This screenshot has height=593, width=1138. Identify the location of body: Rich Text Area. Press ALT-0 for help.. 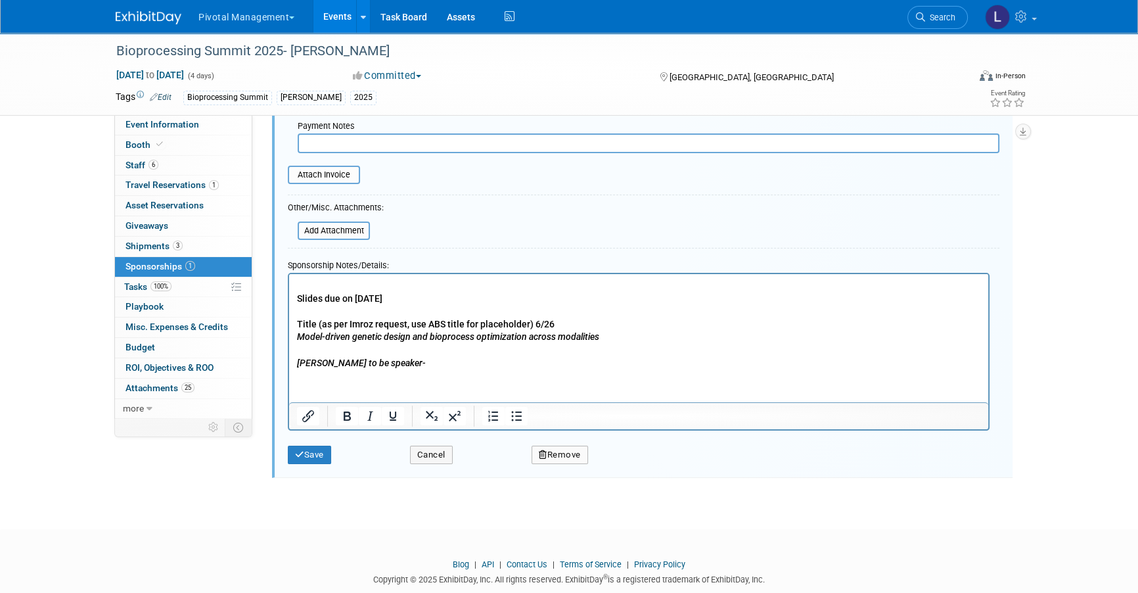
(350, 50).